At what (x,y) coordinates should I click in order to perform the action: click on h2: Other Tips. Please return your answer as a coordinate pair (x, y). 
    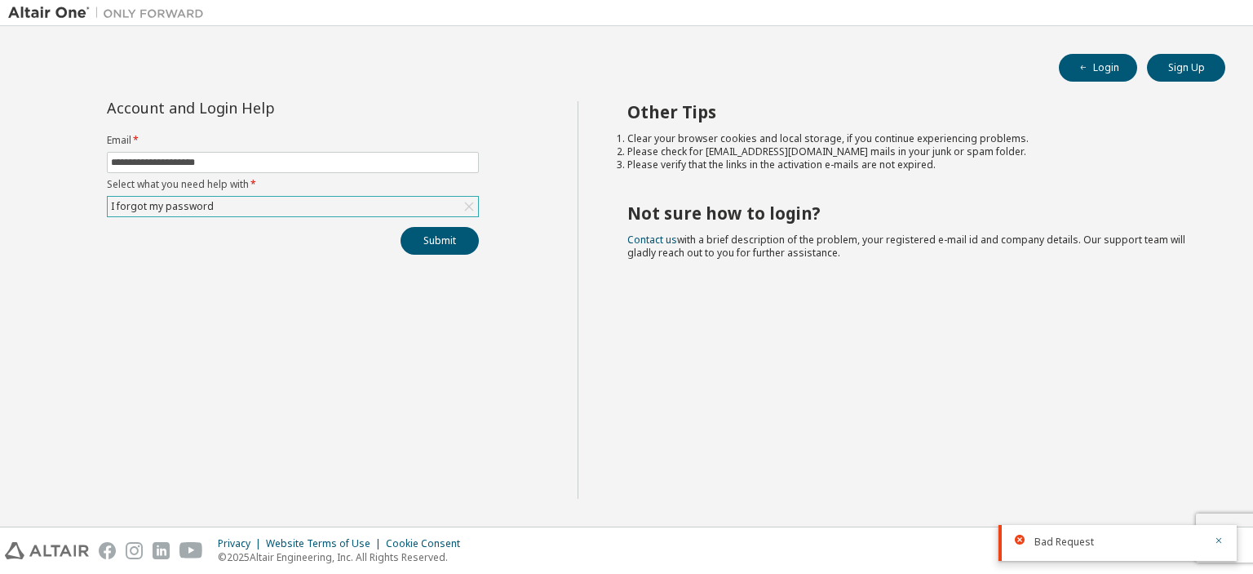
    Looking at the image, I should click on (912, 112).